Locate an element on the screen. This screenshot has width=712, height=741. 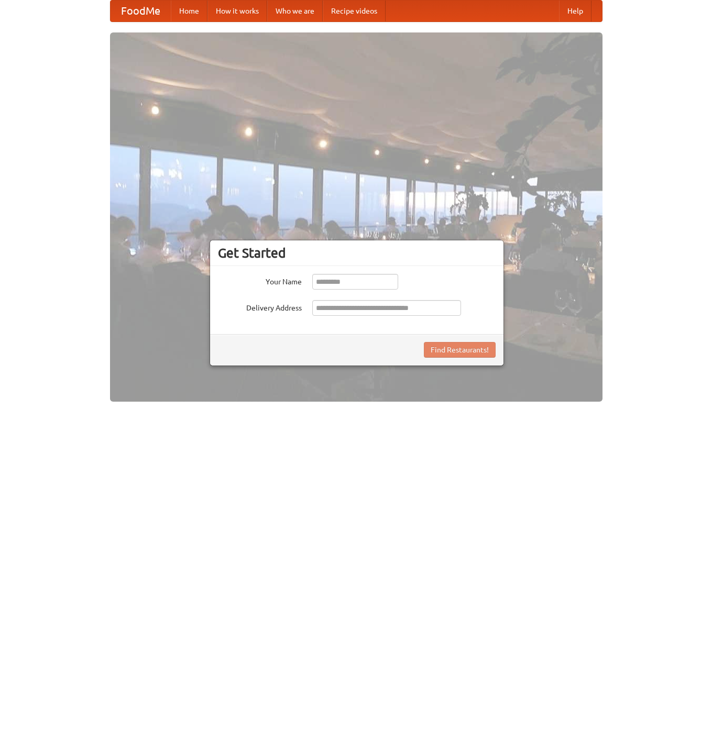
label: Delivery Address is located at coordinates (260, 306).